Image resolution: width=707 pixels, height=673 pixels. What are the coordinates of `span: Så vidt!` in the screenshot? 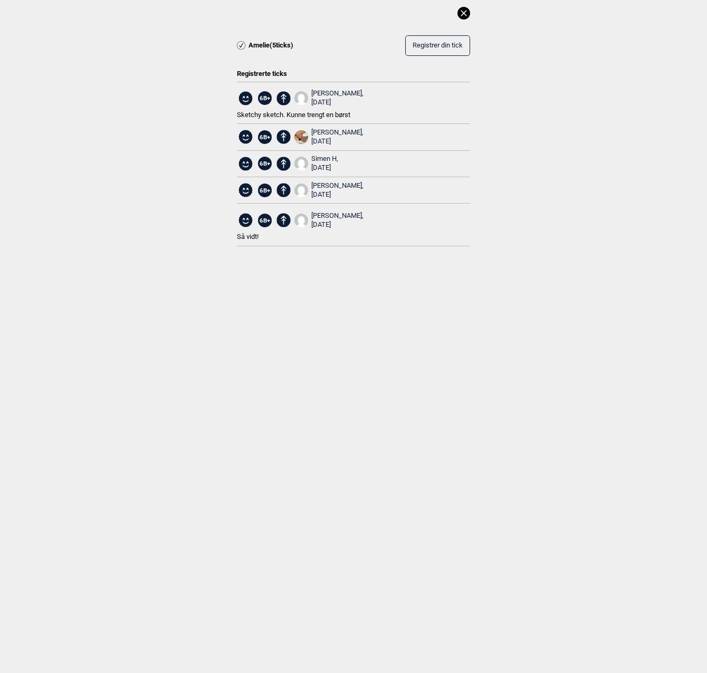 It's located at (247, 236).